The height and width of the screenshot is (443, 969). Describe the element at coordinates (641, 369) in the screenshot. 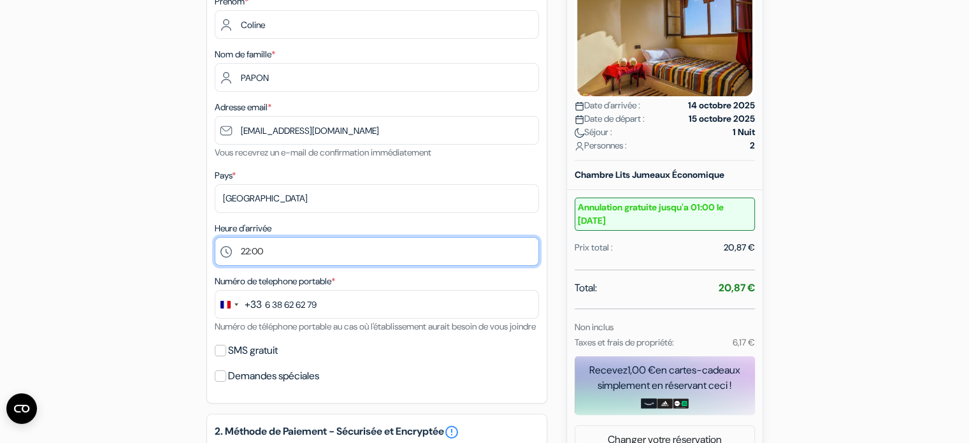

I see `span: 1,00 €` at that location.